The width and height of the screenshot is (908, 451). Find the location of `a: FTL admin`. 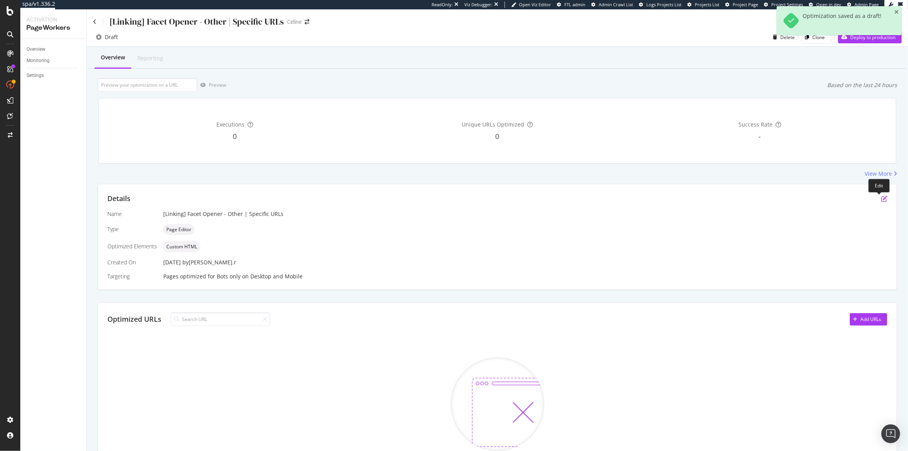

a: FTL admin is located at coordinates (571, 5).